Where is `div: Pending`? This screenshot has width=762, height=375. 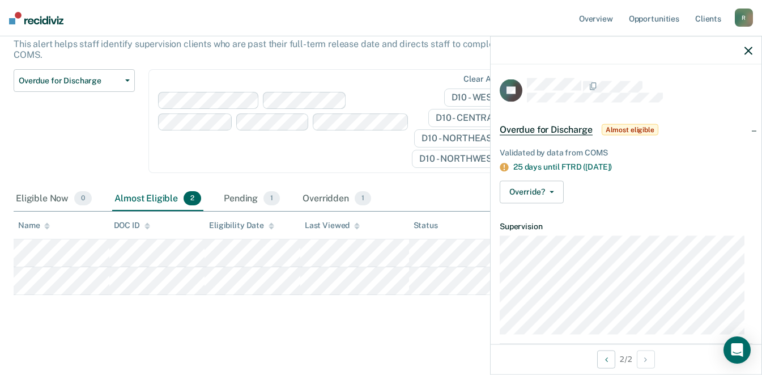
div: Pending is located at coordinates (252, 199).